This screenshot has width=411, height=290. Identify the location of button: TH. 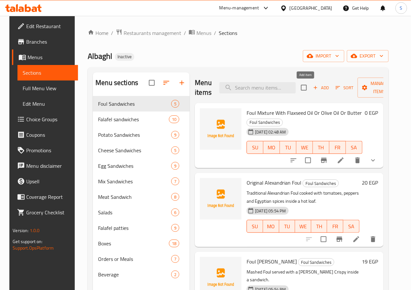
(319, 226).